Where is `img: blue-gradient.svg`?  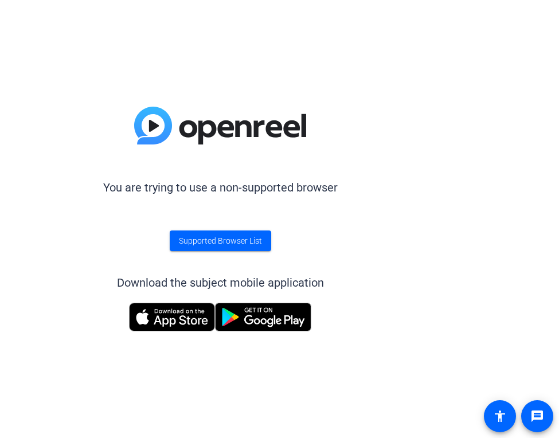 img: blue-gradient.svg is located at coordinates (220, 125).